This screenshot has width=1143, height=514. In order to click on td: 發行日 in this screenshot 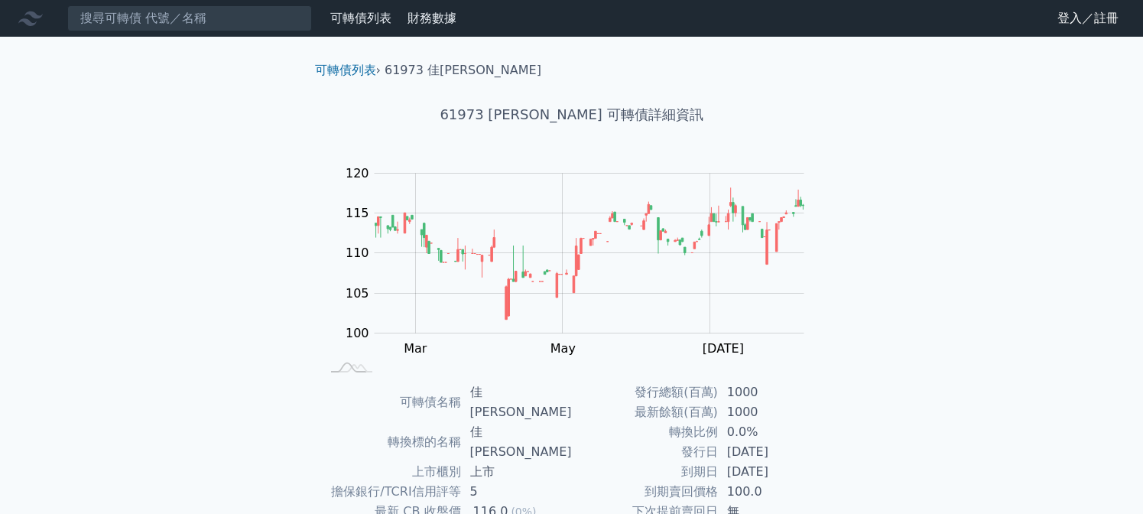, I will do `click(645, 452)`.